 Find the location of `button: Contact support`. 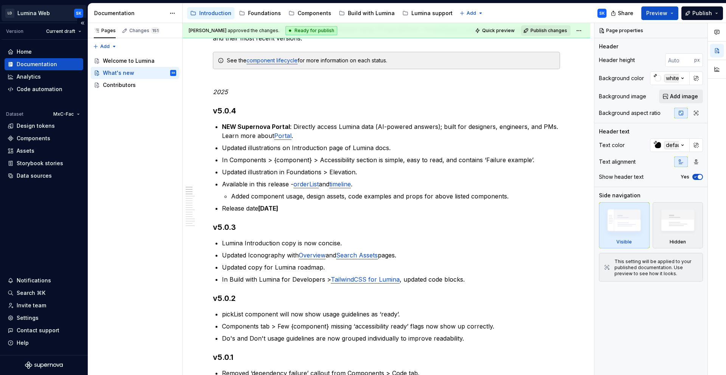

button: Contact support is located at coordinates (44, 331).